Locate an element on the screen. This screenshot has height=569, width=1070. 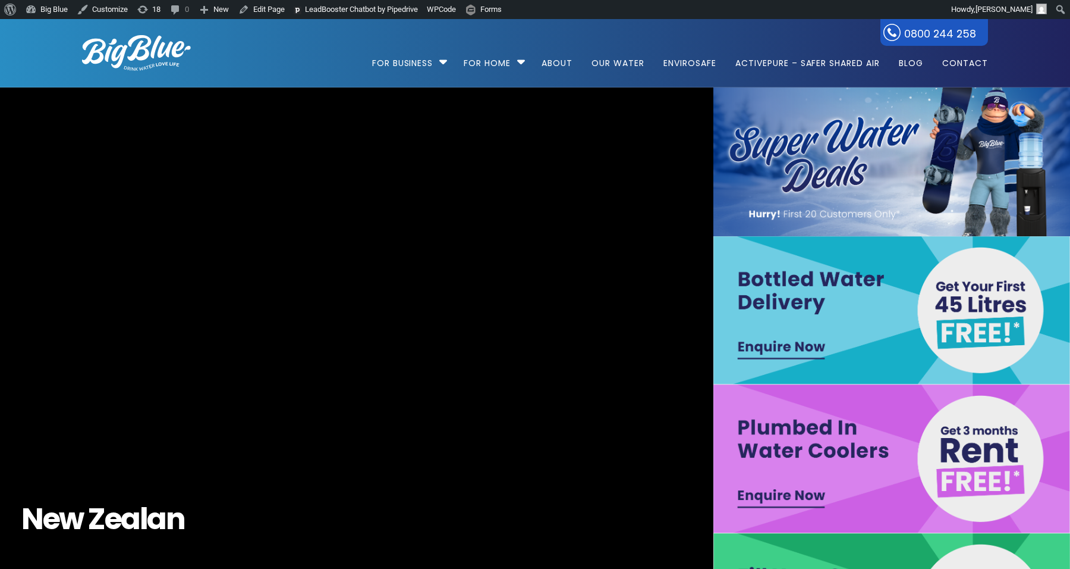
span: N is located at coordinates (32, 519).